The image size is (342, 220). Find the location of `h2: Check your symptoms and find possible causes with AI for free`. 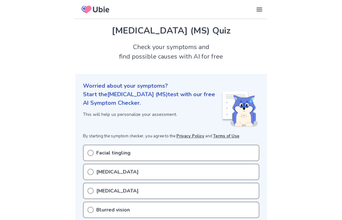

h2: Check your symptoms and find possible causes with AI for free is located at coordinates (171, 52).